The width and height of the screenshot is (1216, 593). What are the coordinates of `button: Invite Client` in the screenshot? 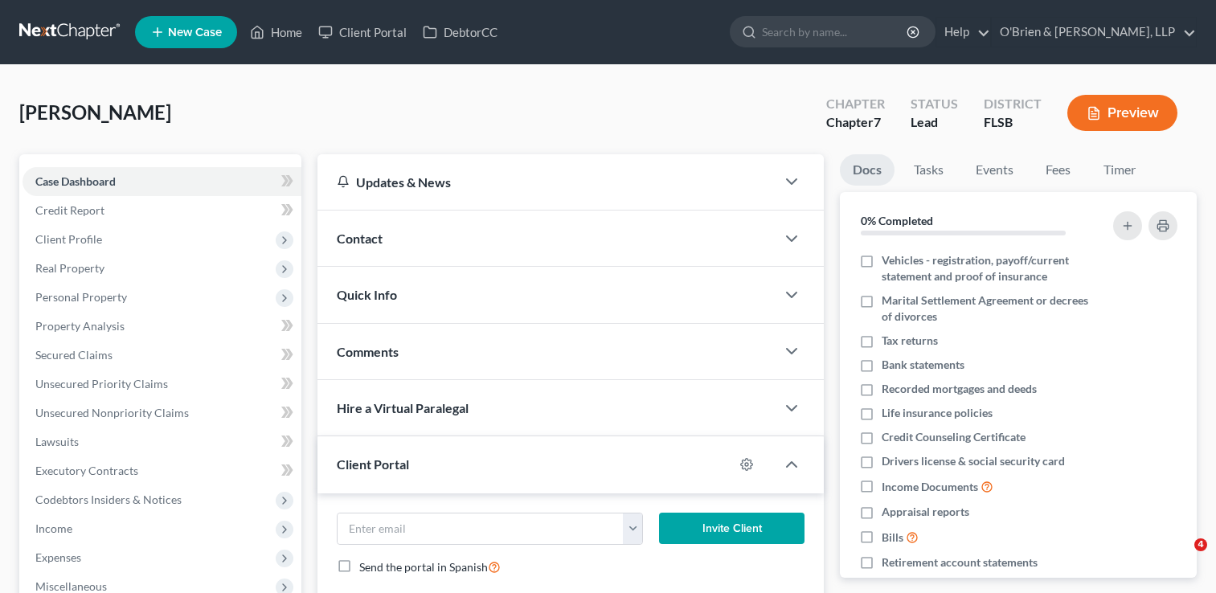 It's located at (731, 529).